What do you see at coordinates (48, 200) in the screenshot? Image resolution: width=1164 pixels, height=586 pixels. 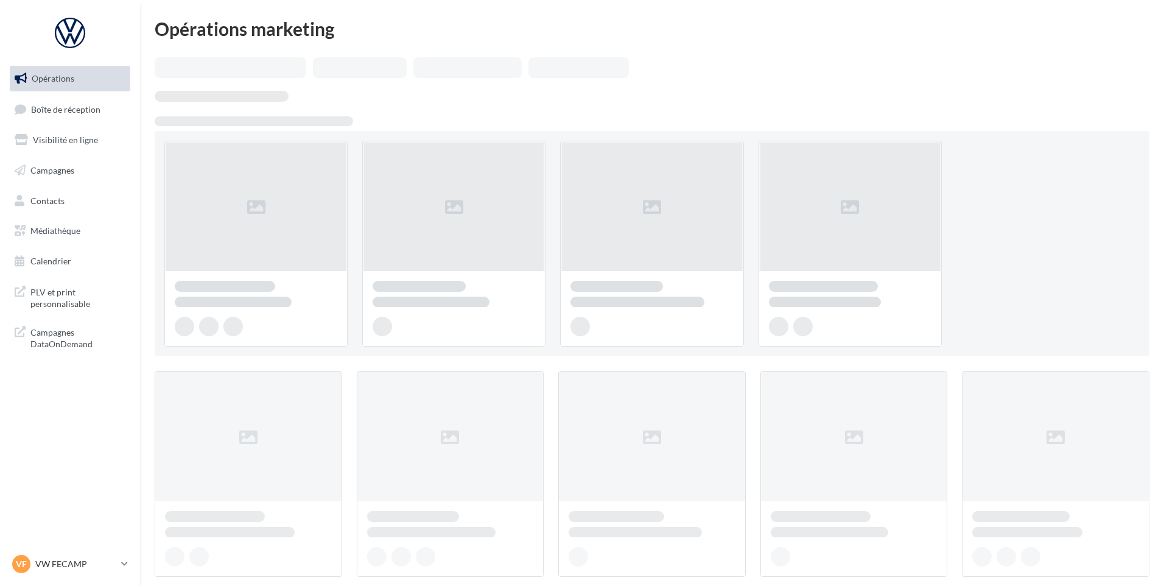 I see `span: Contacts` at bounding box center [48, 200].